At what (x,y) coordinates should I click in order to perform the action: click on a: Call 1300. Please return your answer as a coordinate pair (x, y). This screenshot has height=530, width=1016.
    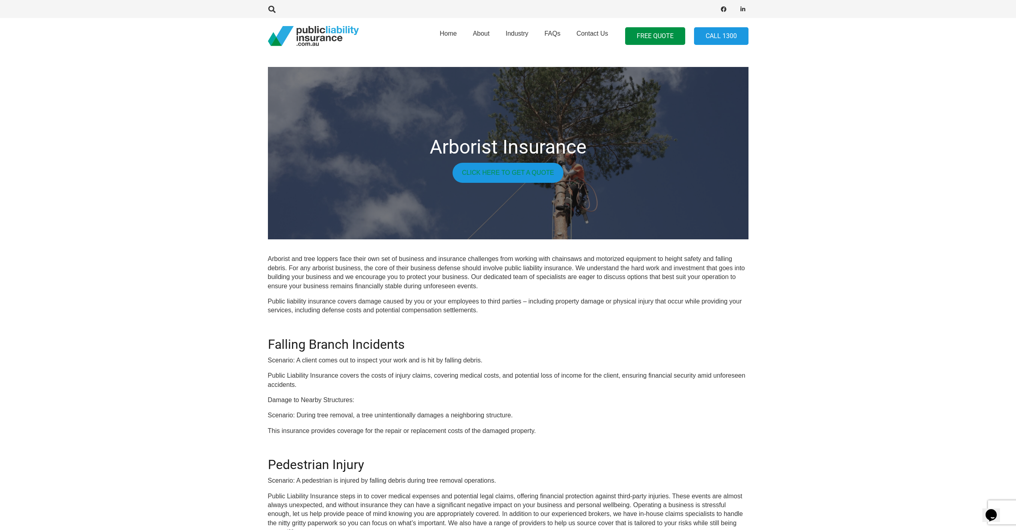
    Looking at the image, I should click on (722, 36).